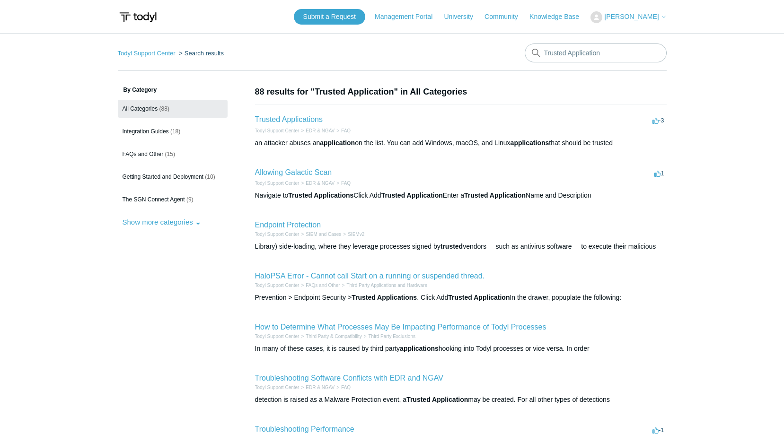 Image resolution: width=784 pixels, height=434 pixels. What do you see at coordinates (659, 173) in the screenshot?
I see `span: 1` at bounding box center [659, 173].